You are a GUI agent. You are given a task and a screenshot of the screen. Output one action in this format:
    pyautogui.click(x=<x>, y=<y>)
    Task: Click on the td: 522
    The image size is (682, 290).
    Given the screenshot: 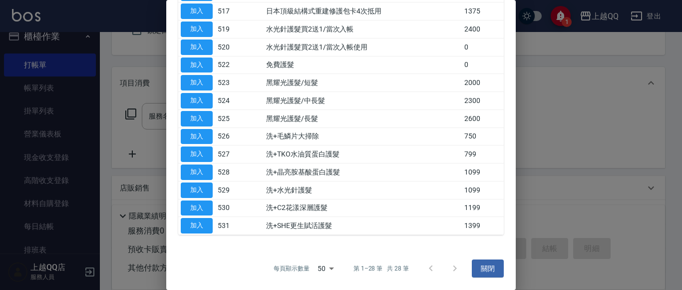 What is the action you would take?
    pyautogui.click(x=227, y=65)
    